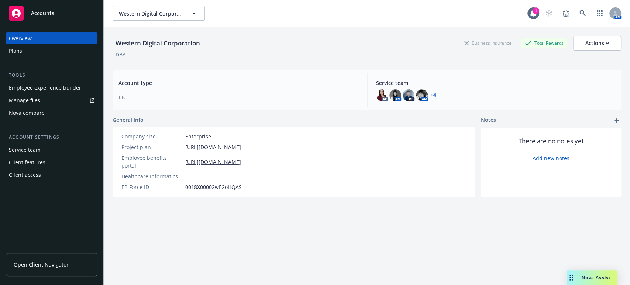  I want to click on a: Manage files, so click(52, 100).